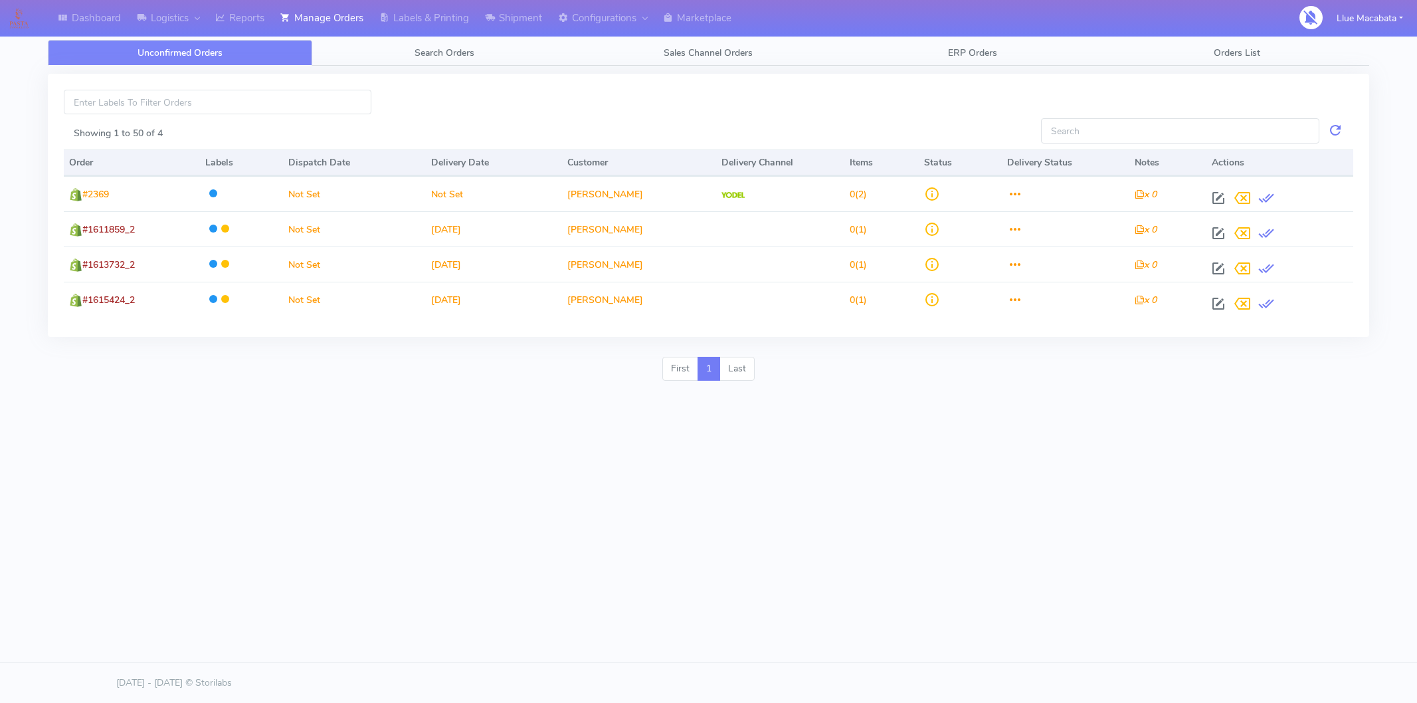 This screenshot has height=703, width=1417. What do you see at coordinates (180, 52) in the screenshot?
I see `span: Unconfirmed Orders` at bounding box center [180, 52].